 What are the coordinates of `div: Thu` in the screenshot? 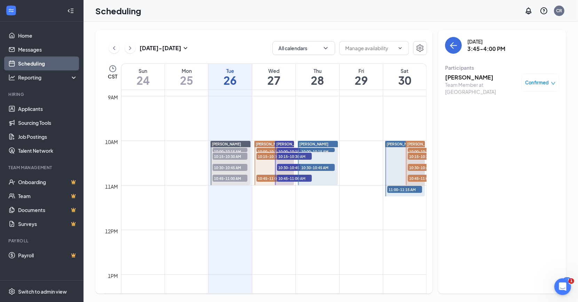 It's located at (318, 71).